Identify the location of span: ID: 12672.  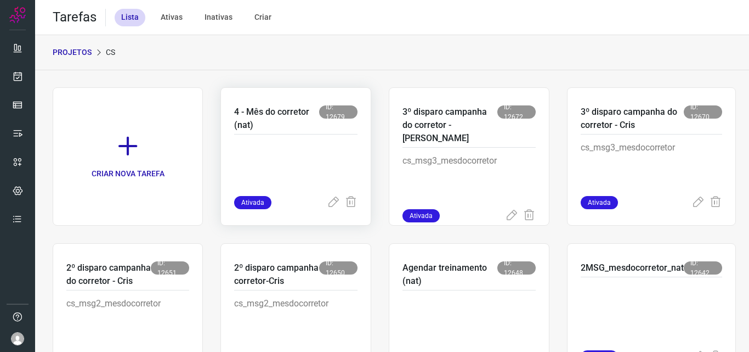
(517, 112).